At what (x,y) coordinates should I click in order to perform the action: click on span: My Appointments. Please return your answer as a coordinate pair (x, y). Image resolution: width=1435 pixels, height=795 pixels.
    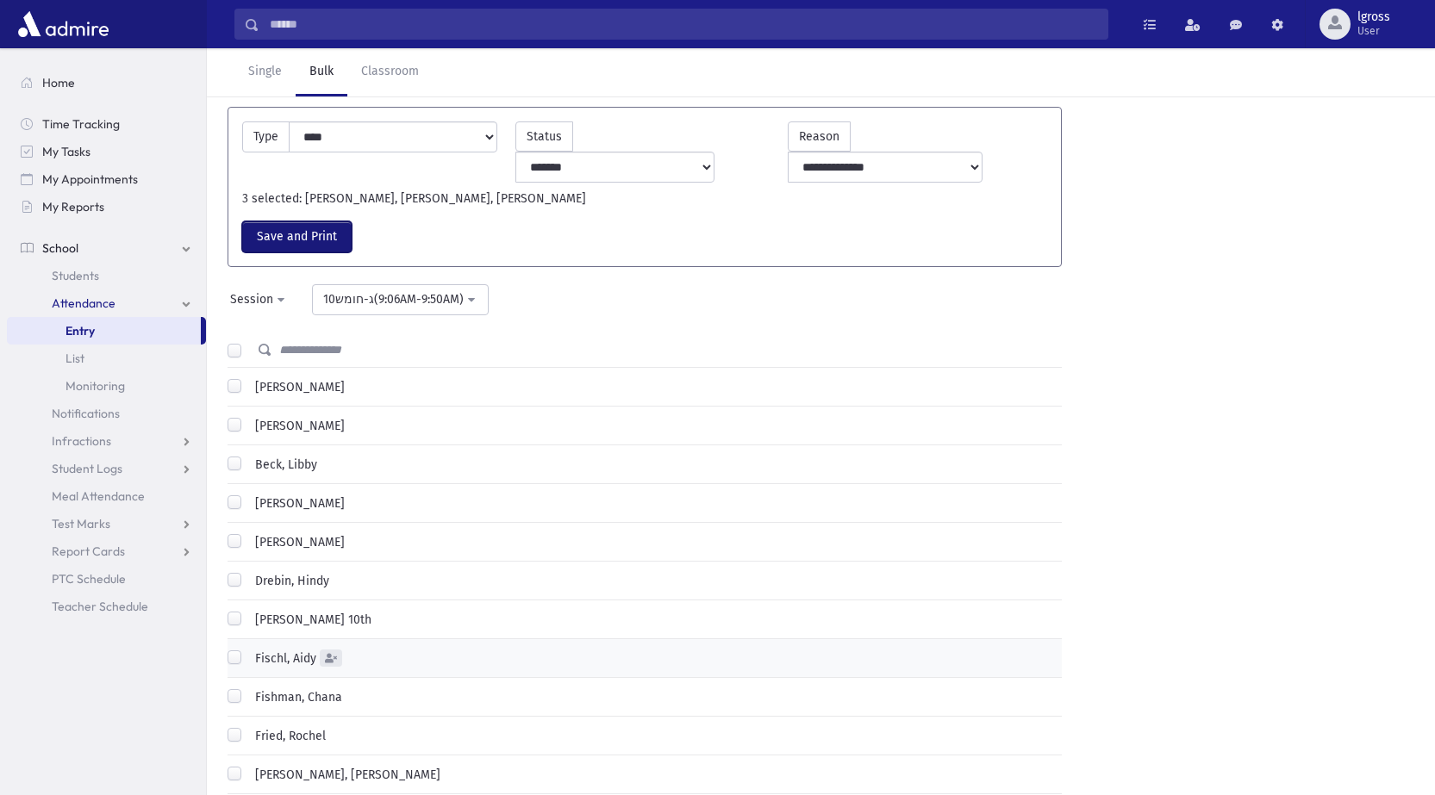
    Looking at the image, I should click on (90, 179).